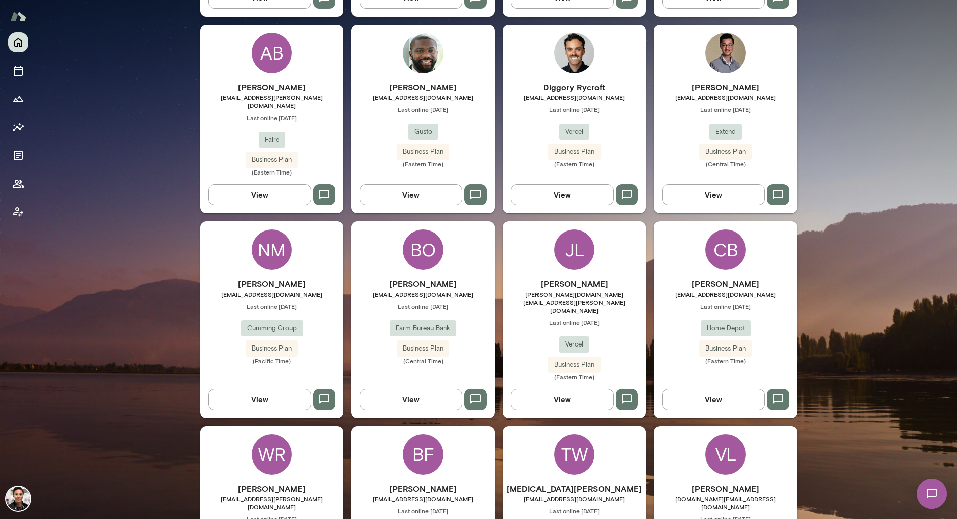 The width and height of the screenshot is (957, 519). I want to click on span: Gusto, so click(423, 132).